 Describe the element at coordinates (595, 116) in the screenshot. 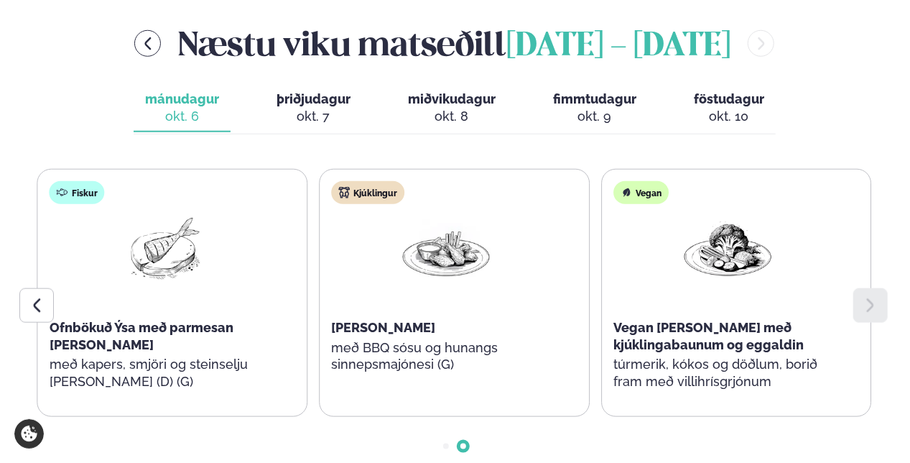

I see `div: okt. 9` at that location.